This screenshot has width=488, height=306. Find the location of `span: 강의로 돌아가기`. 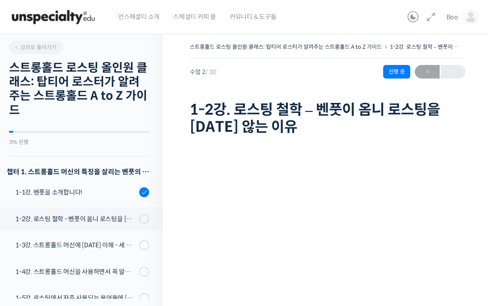

span: 강의로 돌아가기 is located at coordinates (35, 47).